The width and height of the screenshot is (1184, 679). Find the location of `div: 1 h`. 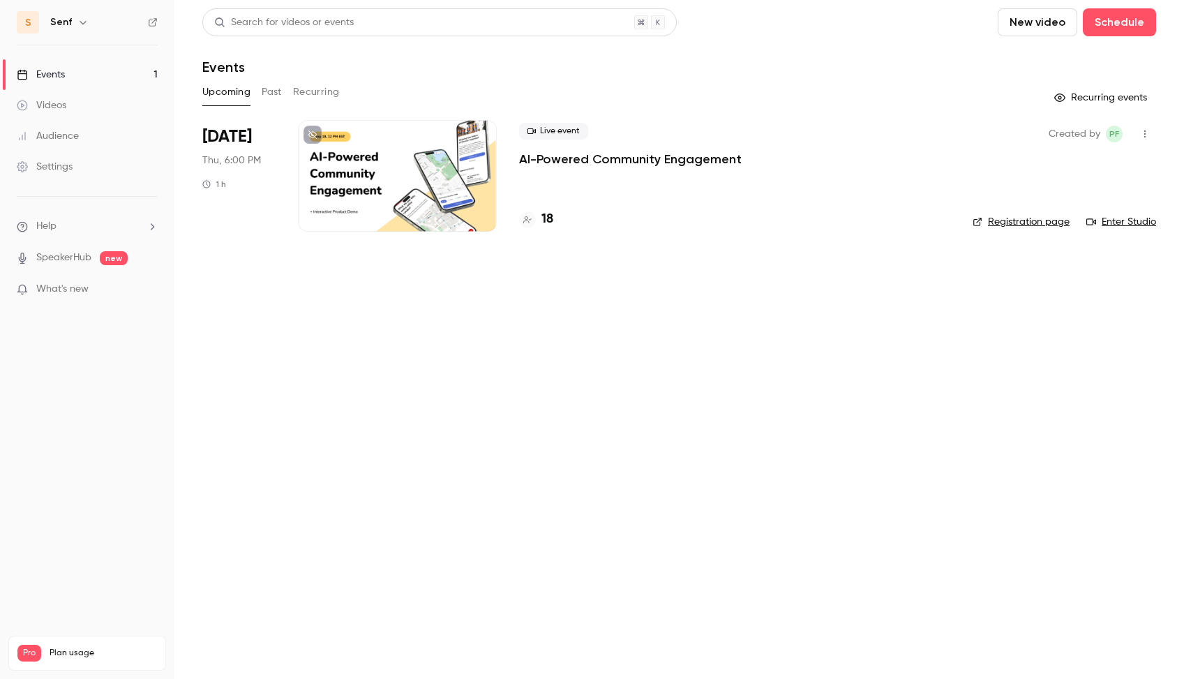

div: 1 h is located at coordinates (214, 184).